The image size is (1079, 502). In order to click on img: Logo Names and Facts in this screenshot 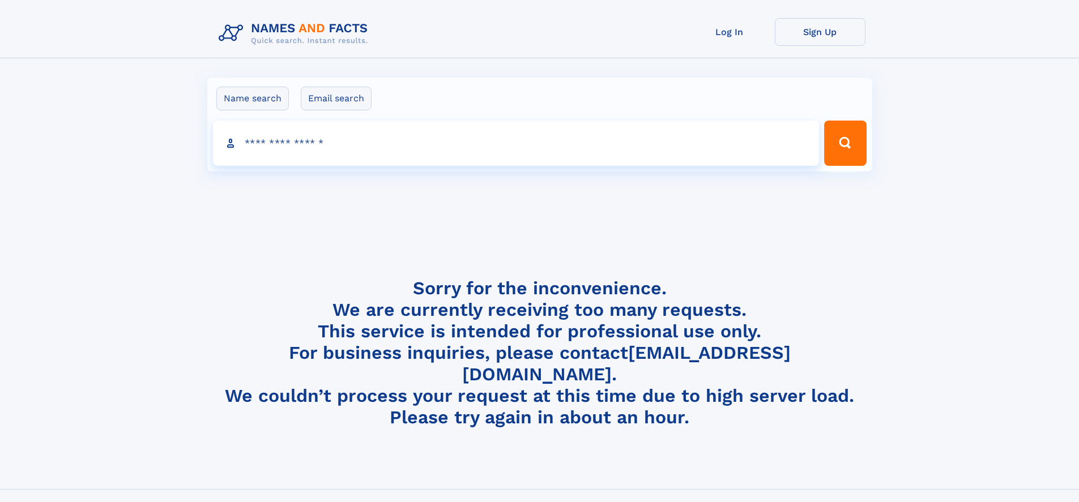, I will do `click(296, 33)`.